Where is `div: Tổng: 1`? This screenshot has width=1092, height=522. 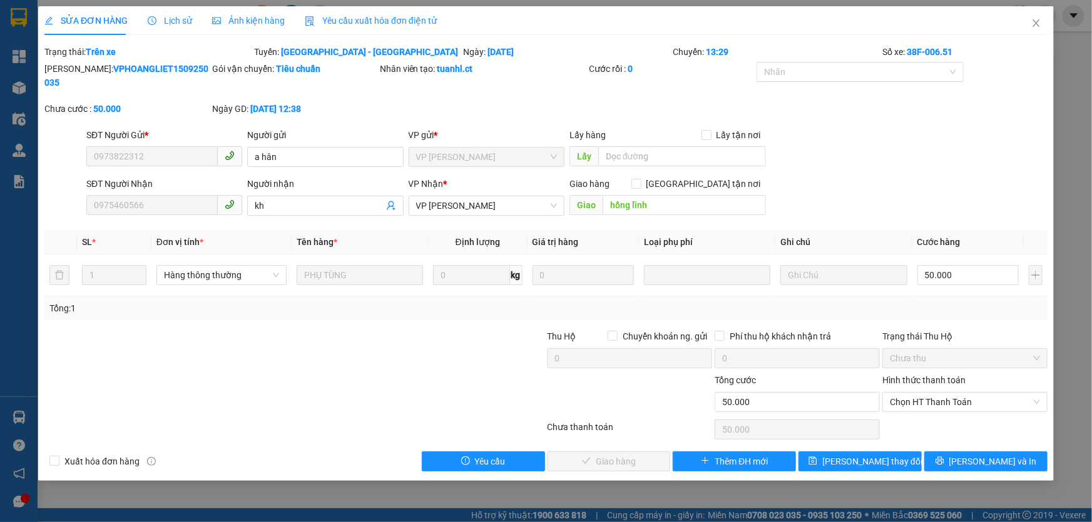
div: Tổng: 1 is located at coordinates (235, 308).